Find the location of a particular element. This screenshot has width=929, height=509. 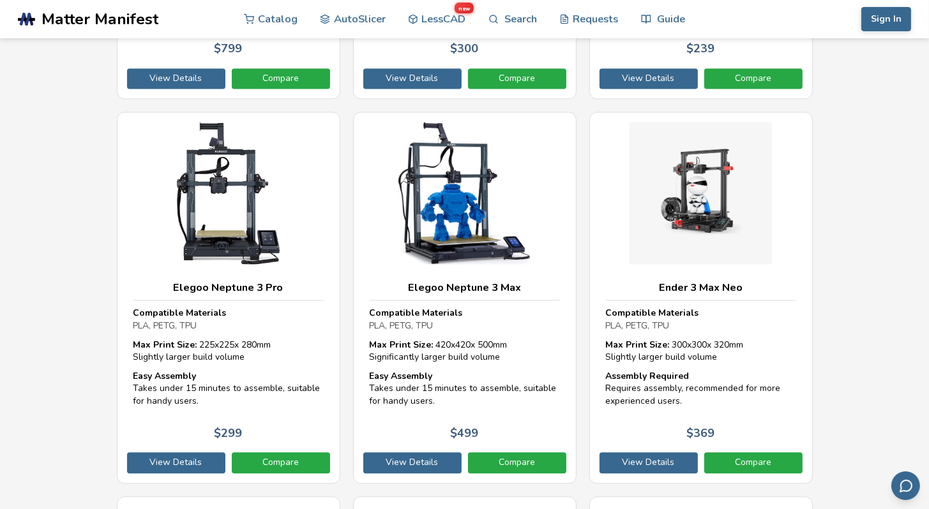

h3: Ender 3 Max Neo is located at coordinates (701, 288).